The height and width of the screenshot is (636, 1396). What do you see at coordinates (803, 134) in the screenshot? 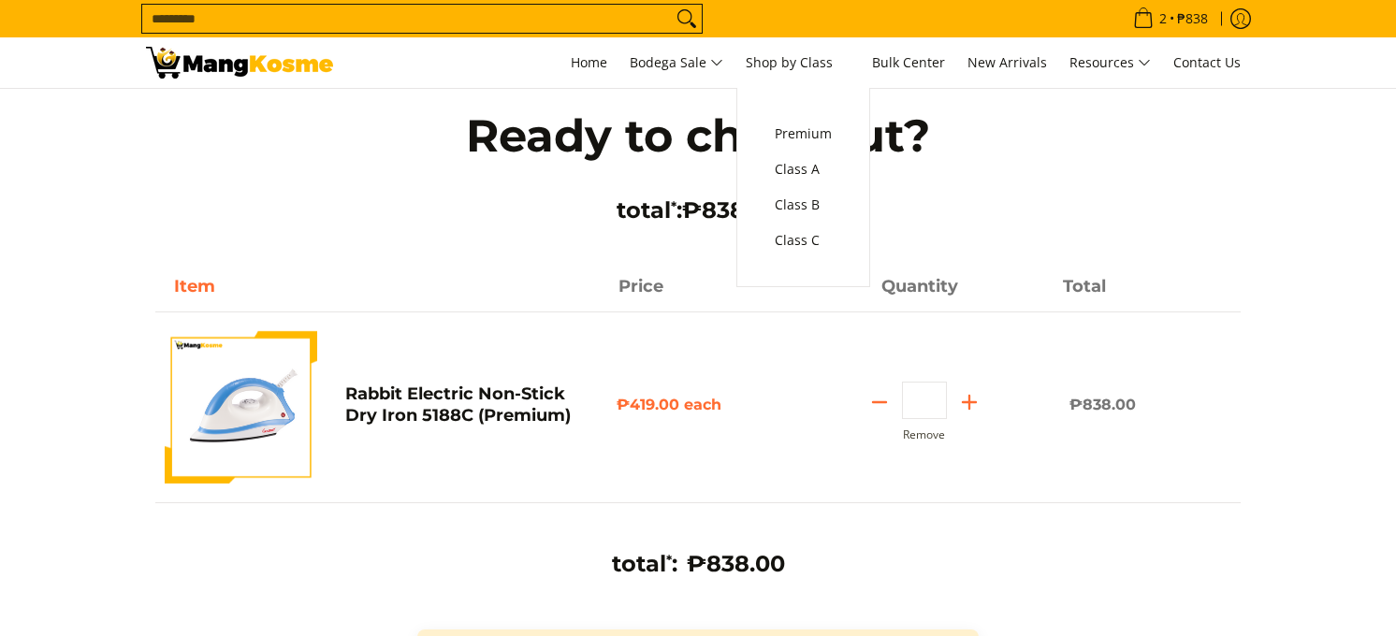
I see `a: Premium` at bounding box center [803, 134].